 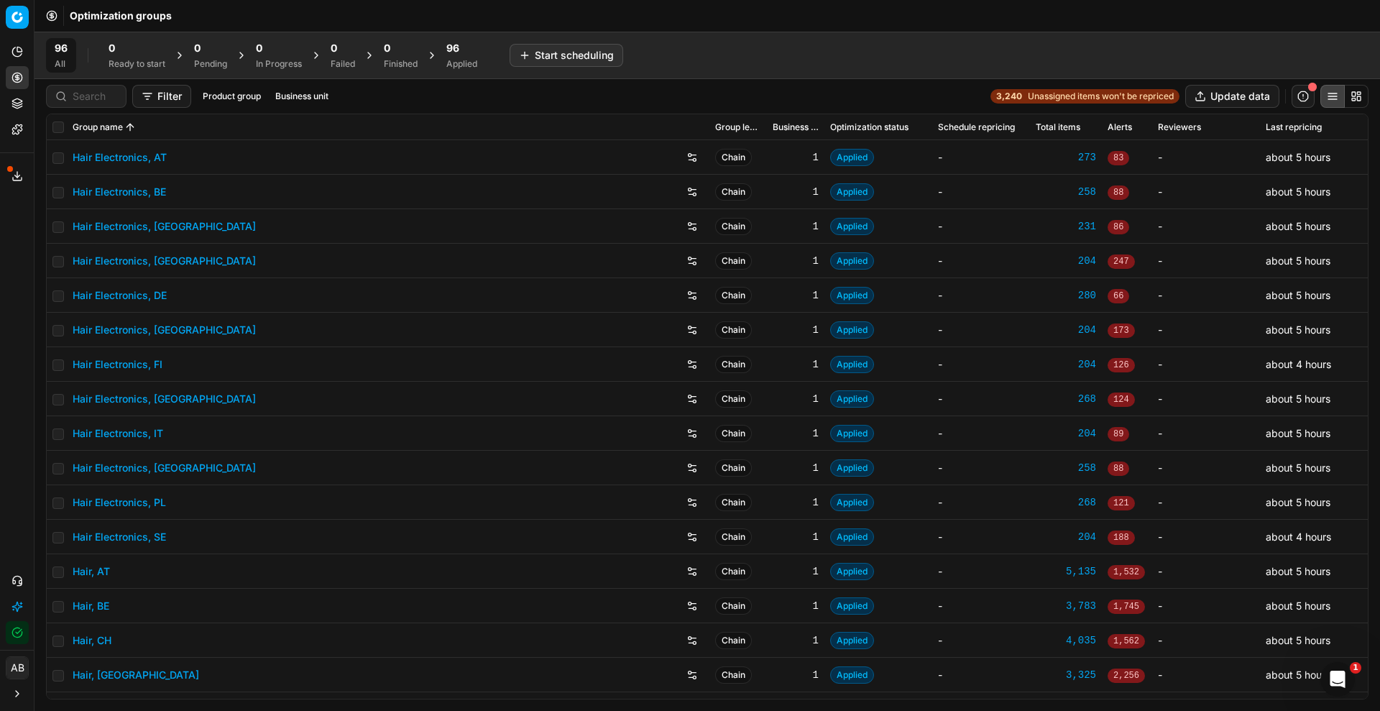 I want to click on div: 258, so click(x=1066, y=192).